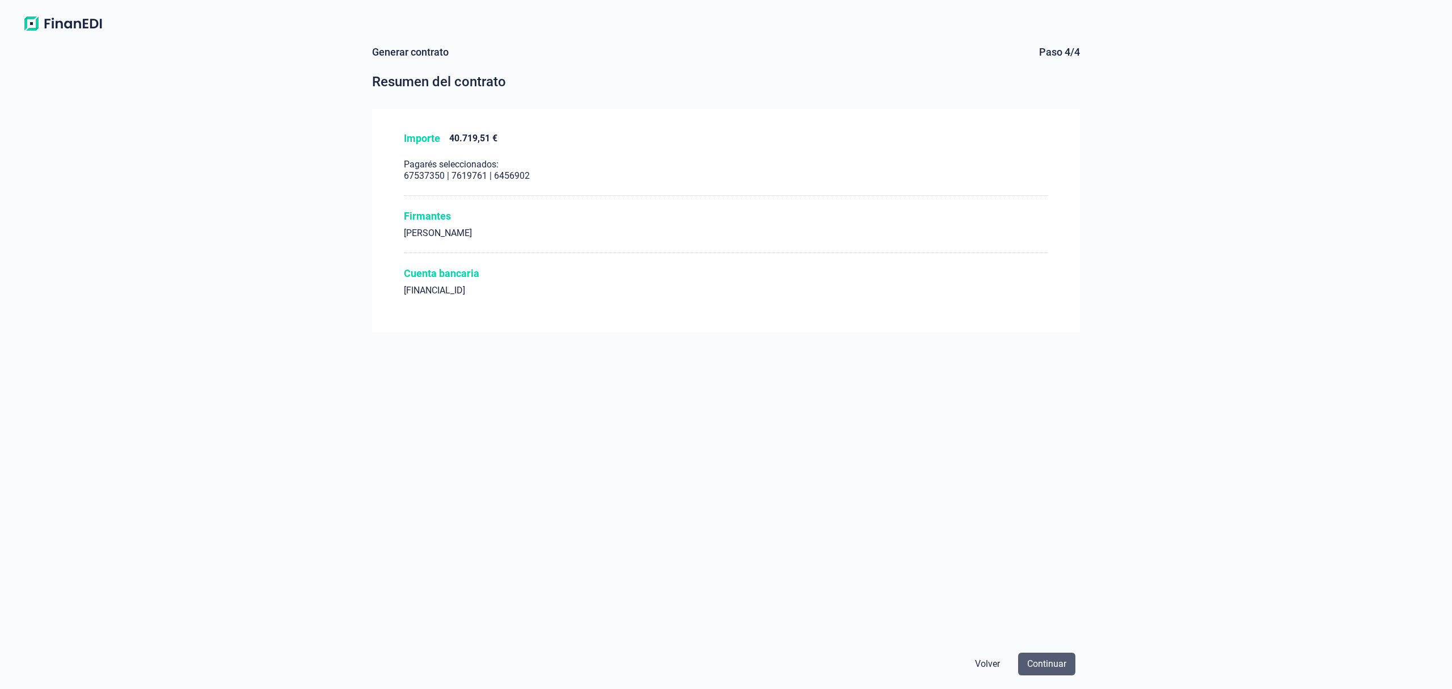  Describe the element at coordinates (1060, 52) in the screenshot. I see `div: Paso 4/4` at that location.